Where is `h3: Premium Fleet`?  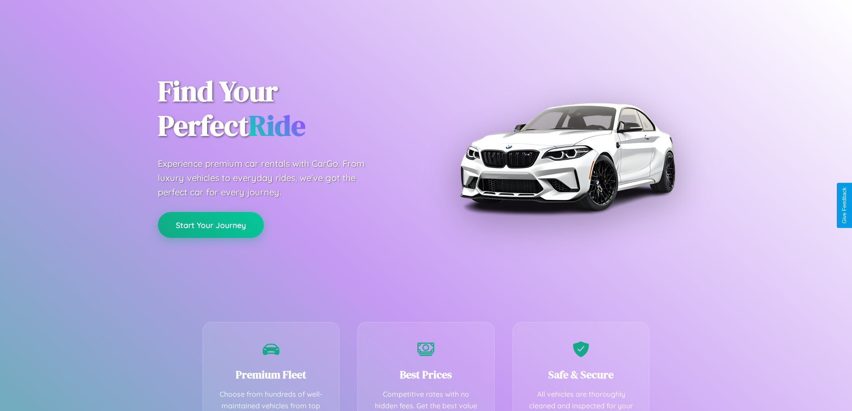
h3: Premium Fleet is located at coordinates (271, 374).